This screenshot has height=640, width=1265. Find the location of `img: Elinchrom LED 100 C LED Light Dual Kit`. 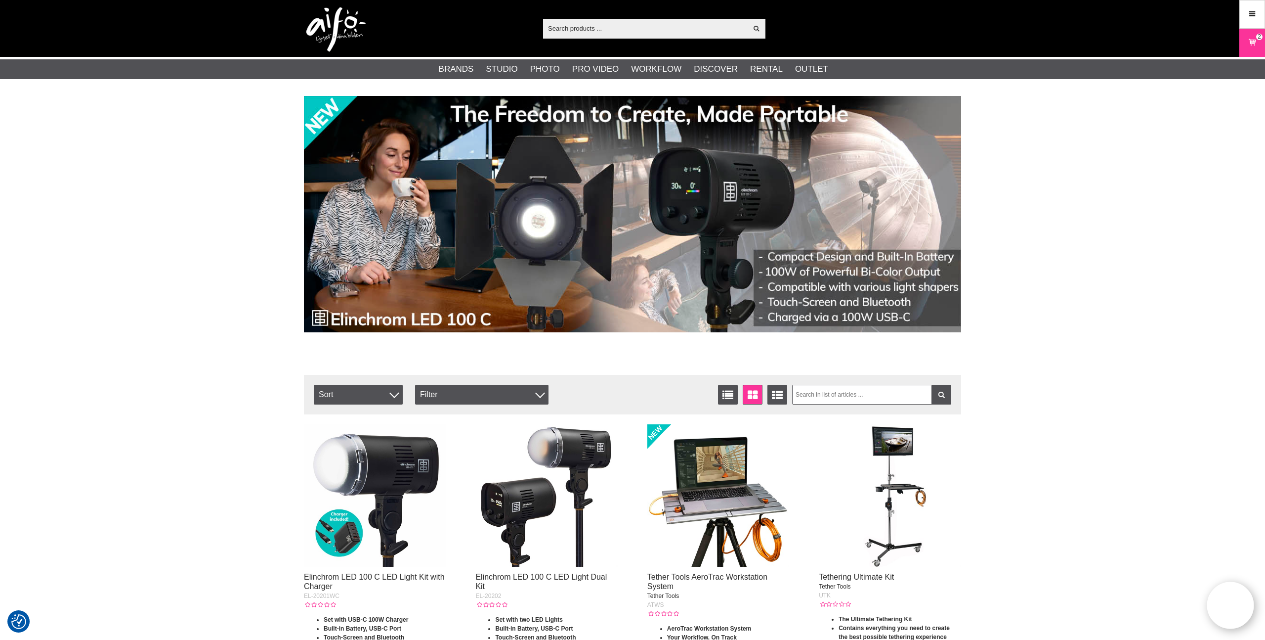

img: Elinchrom LED 100 C LED Light Dual Kit is located at coordinates (547, 495).